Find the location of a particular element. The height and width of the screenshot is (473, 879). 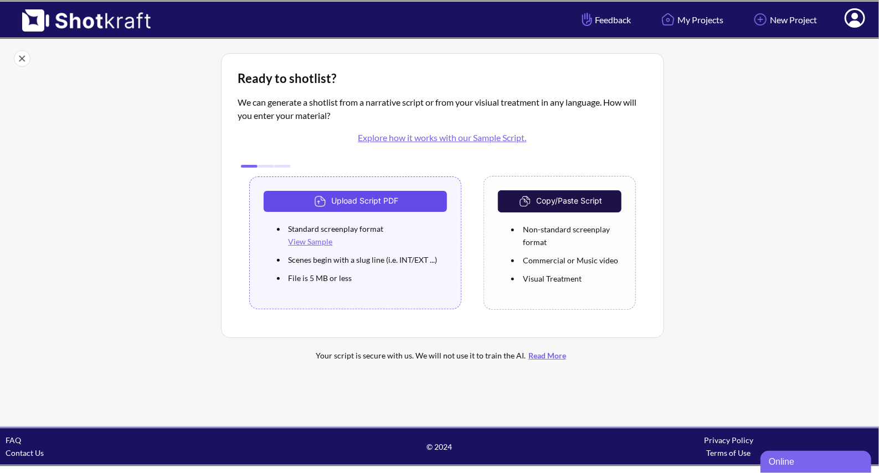

button: Upload Script PDF is located at coordinates (355, 202).